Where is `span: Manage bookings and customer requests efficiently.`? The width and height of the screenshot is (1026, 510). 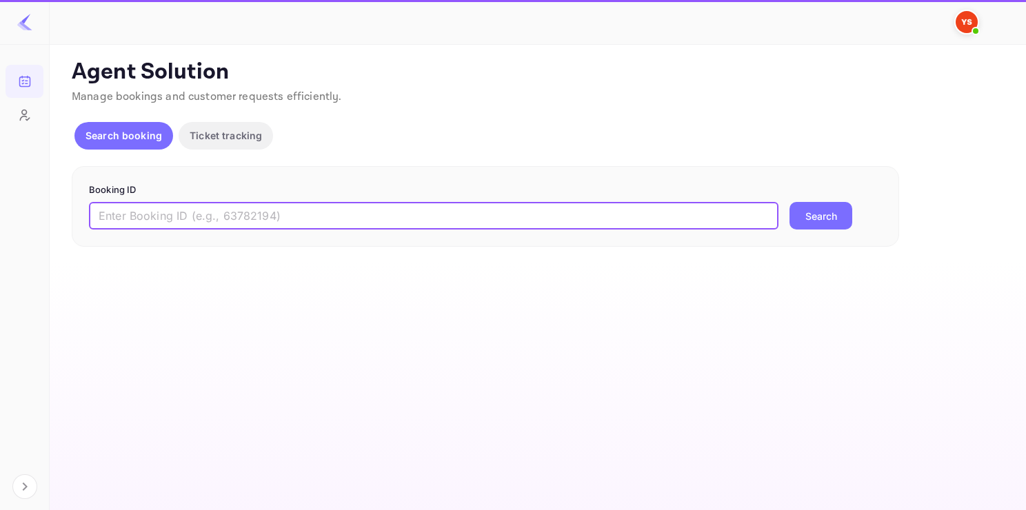 span: Manage bookings and customer requests efficiently. is located at coordinates (207, 96).